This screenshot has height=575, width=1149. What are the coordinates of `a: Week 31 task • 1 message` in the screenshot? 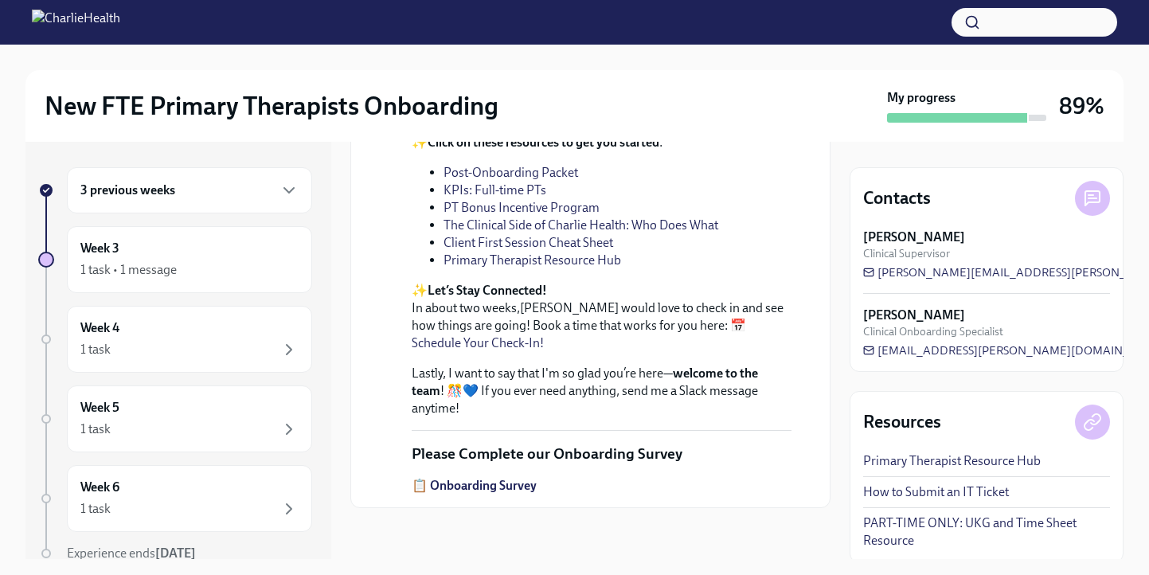 It's located at (175, 260).